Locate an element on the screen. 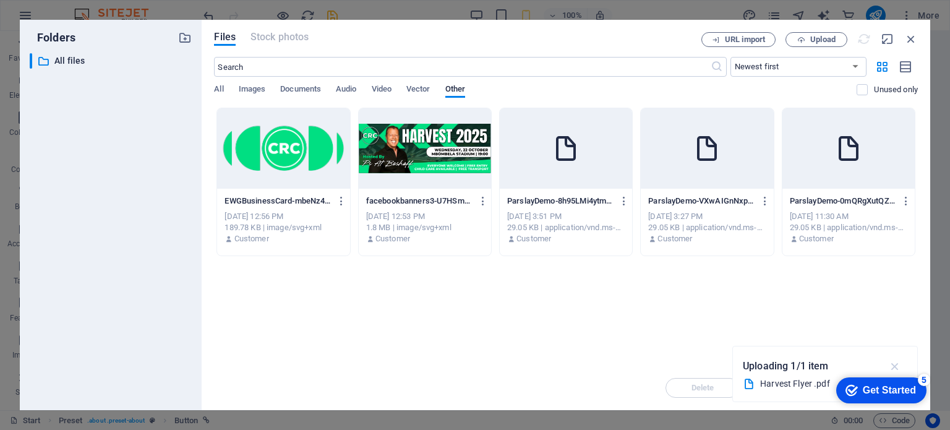 This screenshot has width=950, height=430. p: ParslayDemo-VXwAIGnNxppGaXGiPaQRCw.otf is located at coordinates (702, 201).